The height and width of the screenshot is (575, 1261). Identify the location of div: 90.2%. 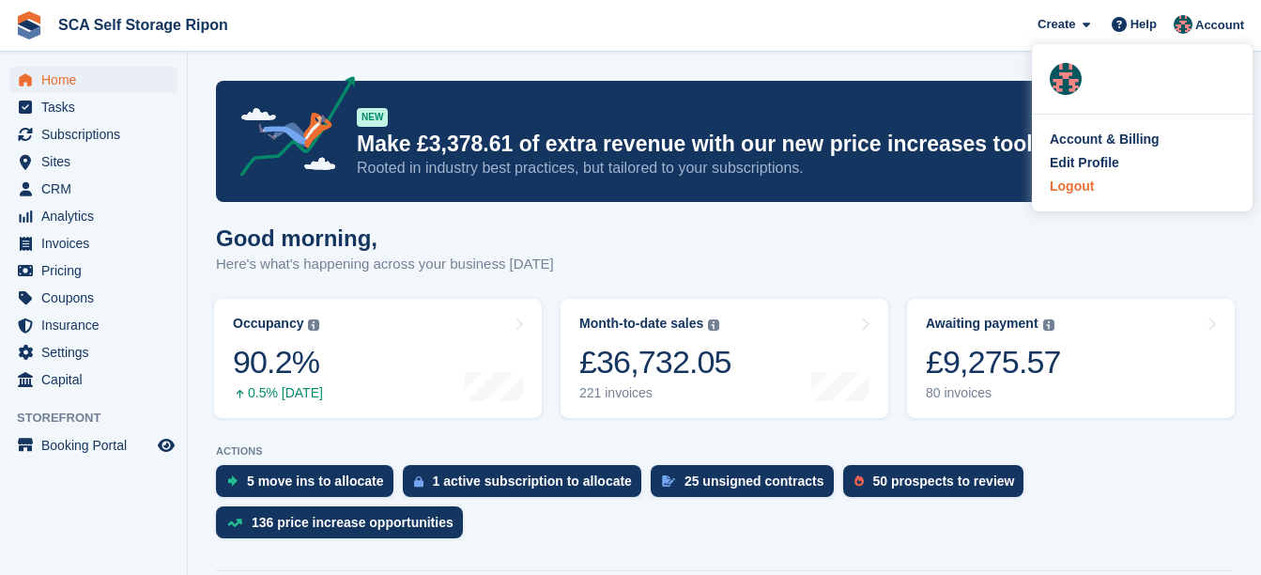
(278, 361).